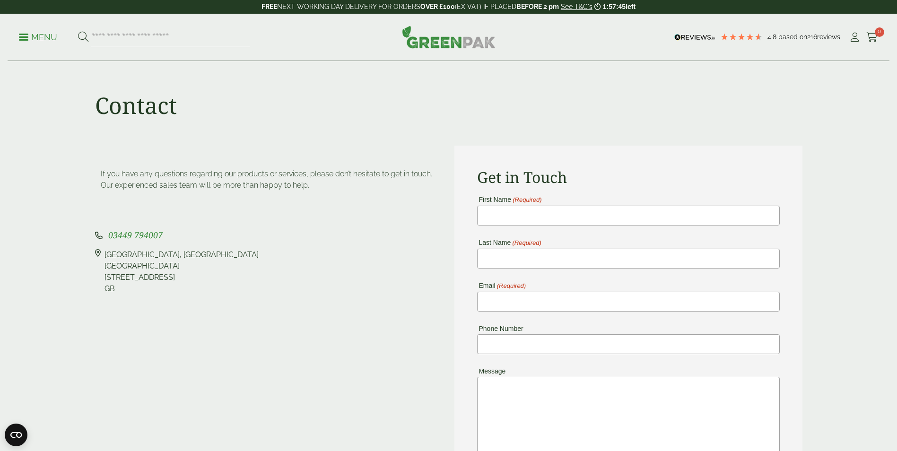 The height and width of the screenshot is (451, 897). What do you see at coordinates (135, 235) in the screenshot?
I see `span: 03449 794007` at bounding box center [135, 235].